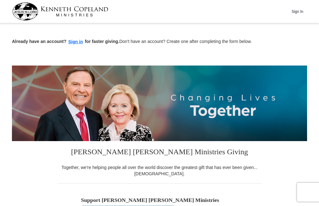  What do you see at coordinates (60, 11) in the screenshot?
I see `img: kcm-header-logo.svg` at bounding box center [60, 11].